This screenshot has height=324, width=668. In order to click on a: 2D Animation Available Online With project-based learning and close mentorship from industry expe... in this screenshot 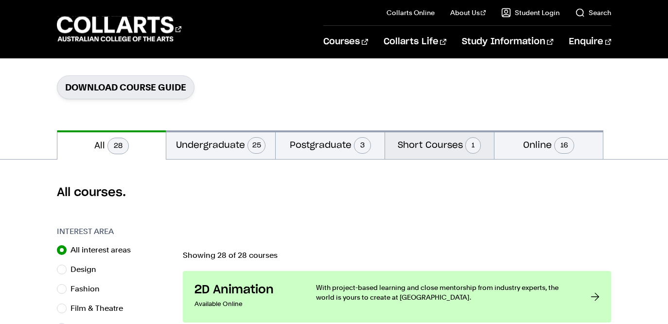, I will do `click(397, 296)`.